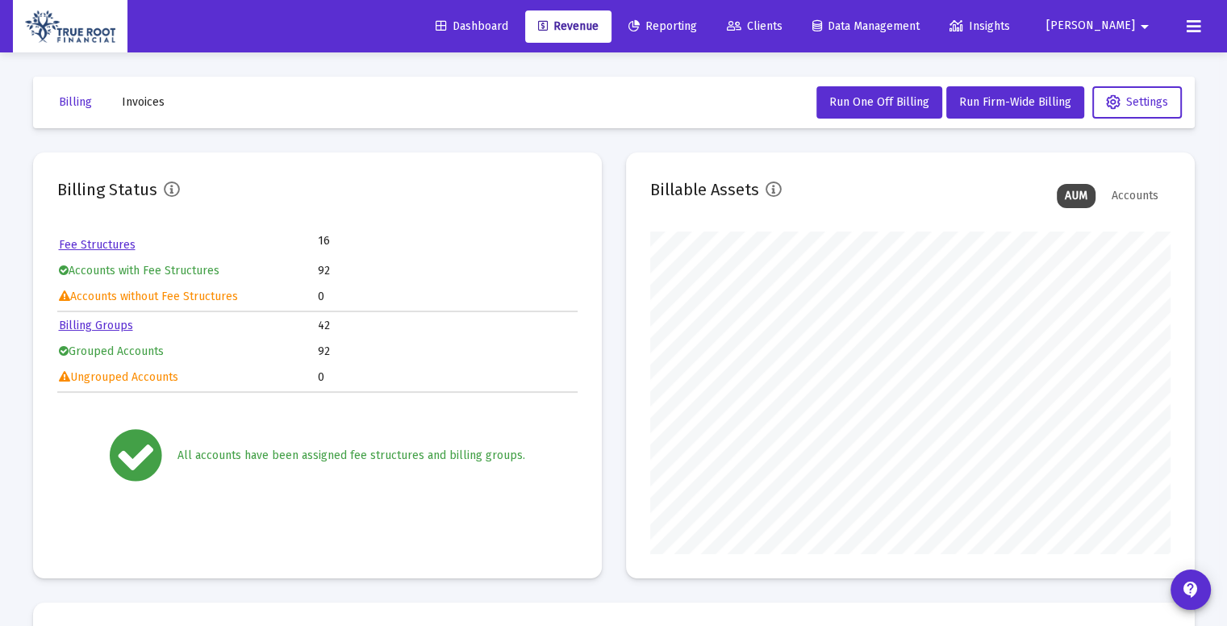  Describe the element at coordinates (188, 352) in the screenshot. I see `td: Grouped Accounts` at that location.